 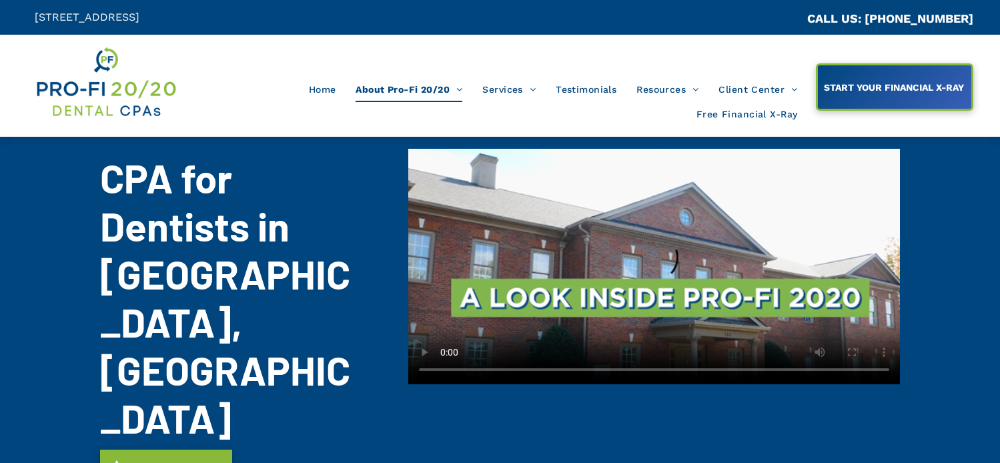 What do you see at coordinates (667, 89) in the screenshot?
I see `a: Resources` at bounding box center [667, 89].